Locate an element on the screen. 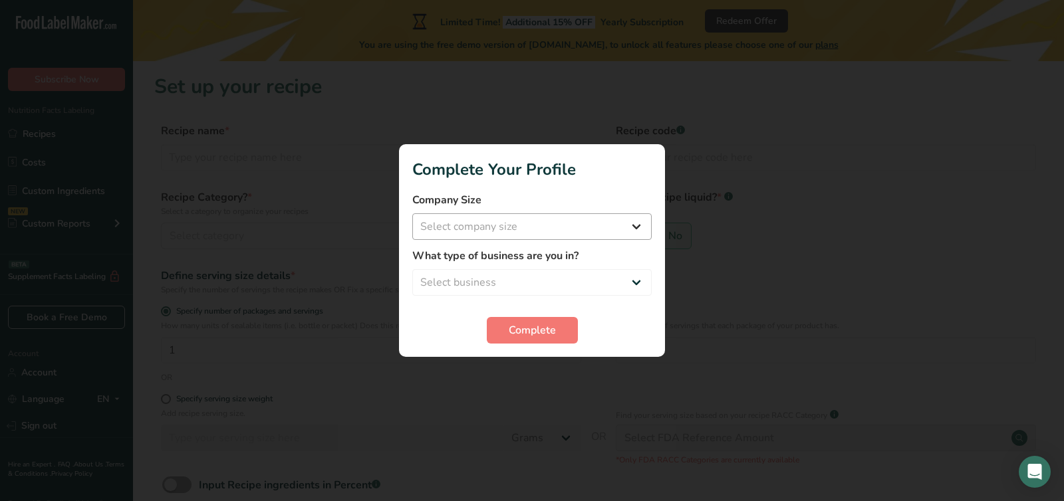 Image resolution: width=1064 pixels, height=501 pixels. label: What type of business are you in? is located at coordinates (532, 256).